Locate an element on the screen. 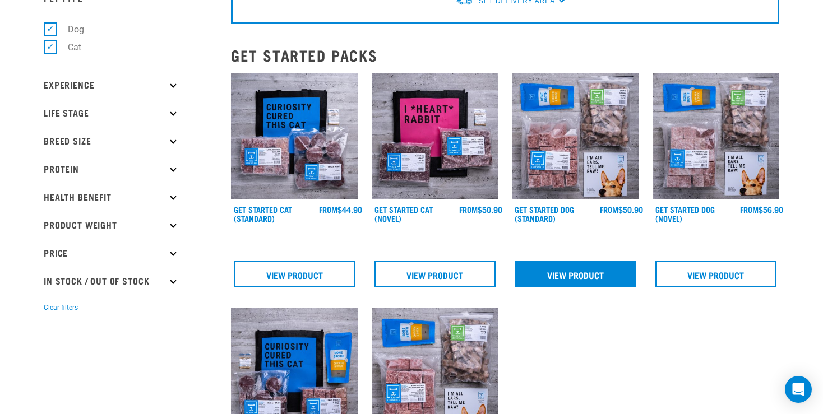 Image resolution: width=823 pixels, height=414 pixels. p: Breed Size is located at coordinates (111, 141).